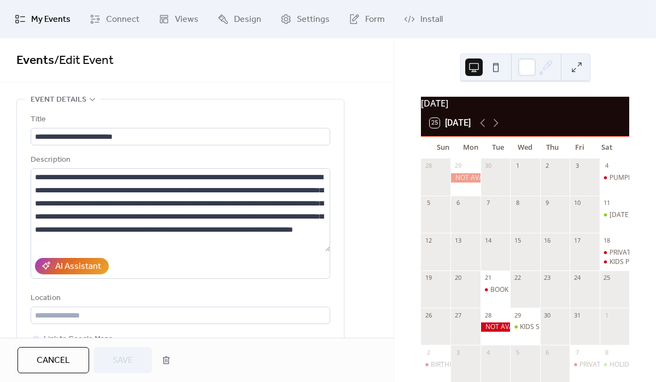 This screenshot has height=382, width=656. I want to click on div: Wed, so click(525, 148).